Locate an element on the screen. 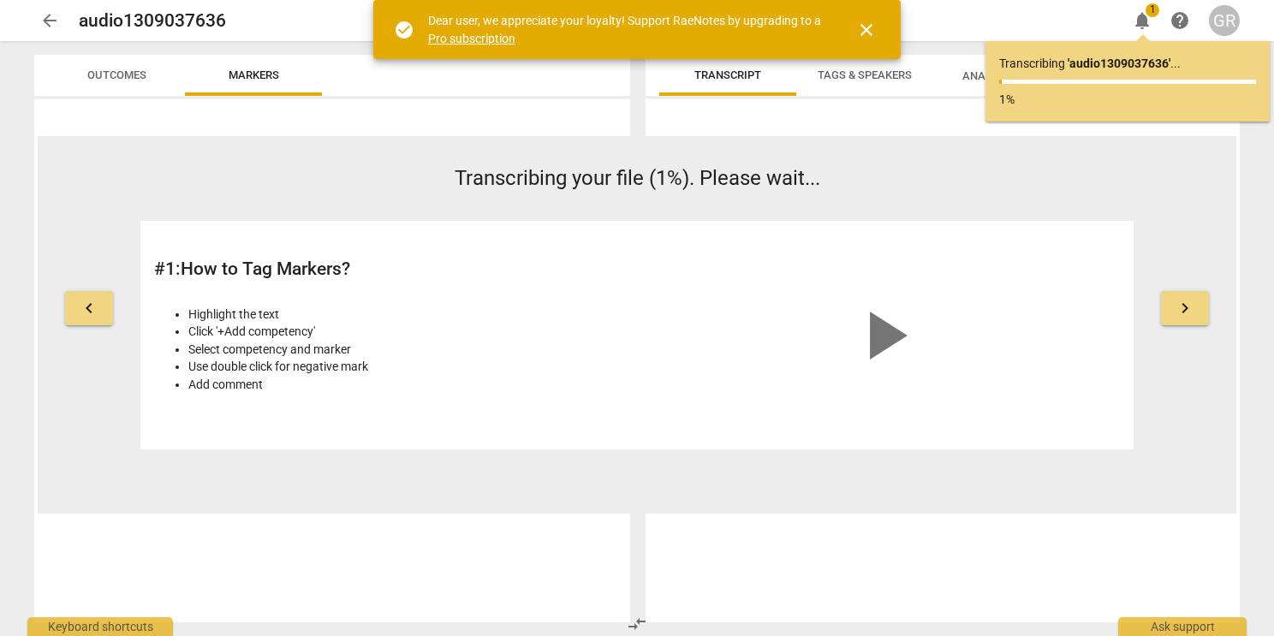 This screenshot has height=636, width=1274. span: 1 is located at coordinates (1152, 10).